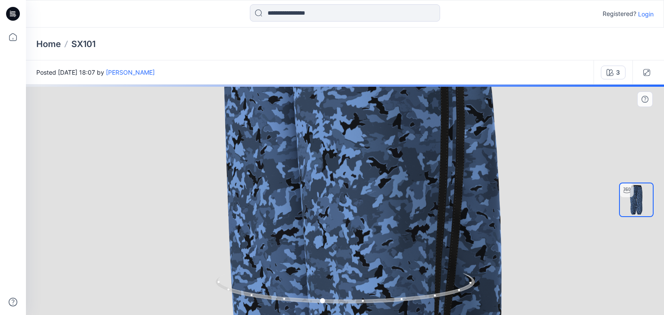  Describe the element at coordinates (636, 200) in the screenshot. I see `img: CALÇA_2` at that location.